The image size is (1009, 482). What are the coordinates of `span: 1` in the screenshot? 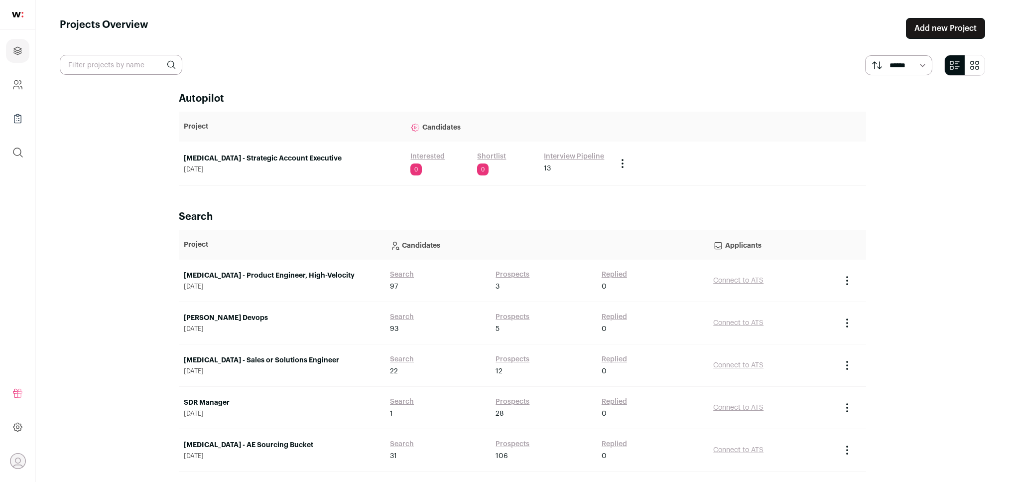 It's located at (392, 413).